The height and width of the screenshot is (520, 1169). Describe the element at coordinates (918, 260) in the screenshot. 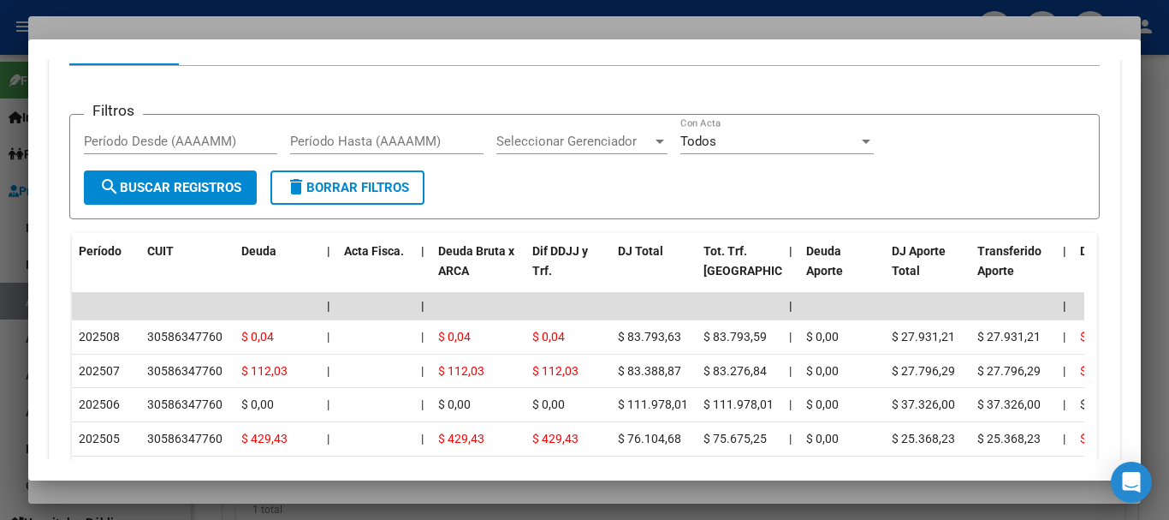

I see `span: DJ Aporte Total` at that location.